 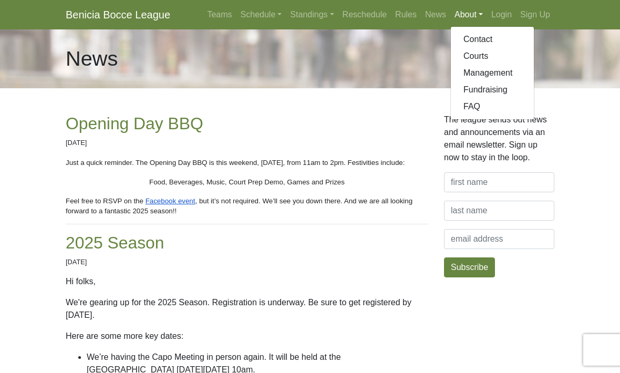 What do you see at coordinates (435, 15) in the screenshot?
I see `a: News` at bounding box center [435, 15].